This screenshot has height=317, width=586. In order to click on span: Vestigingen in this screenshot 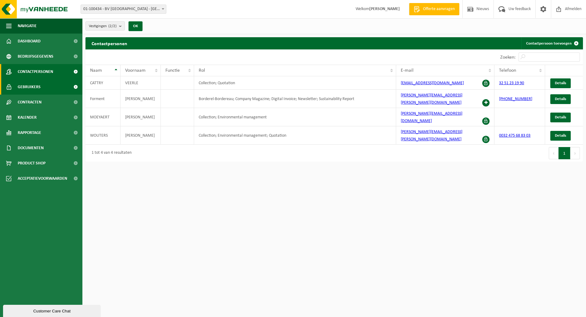, I will do `click(102, 26)`.